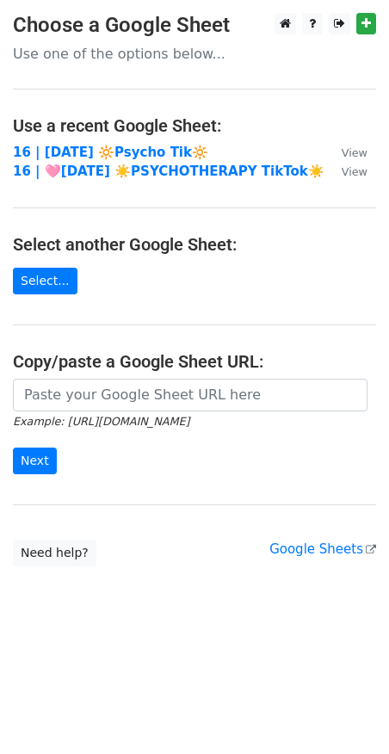 This screenshot has width=389, height=754. I want to click on a: Select..., so click(45, 280).